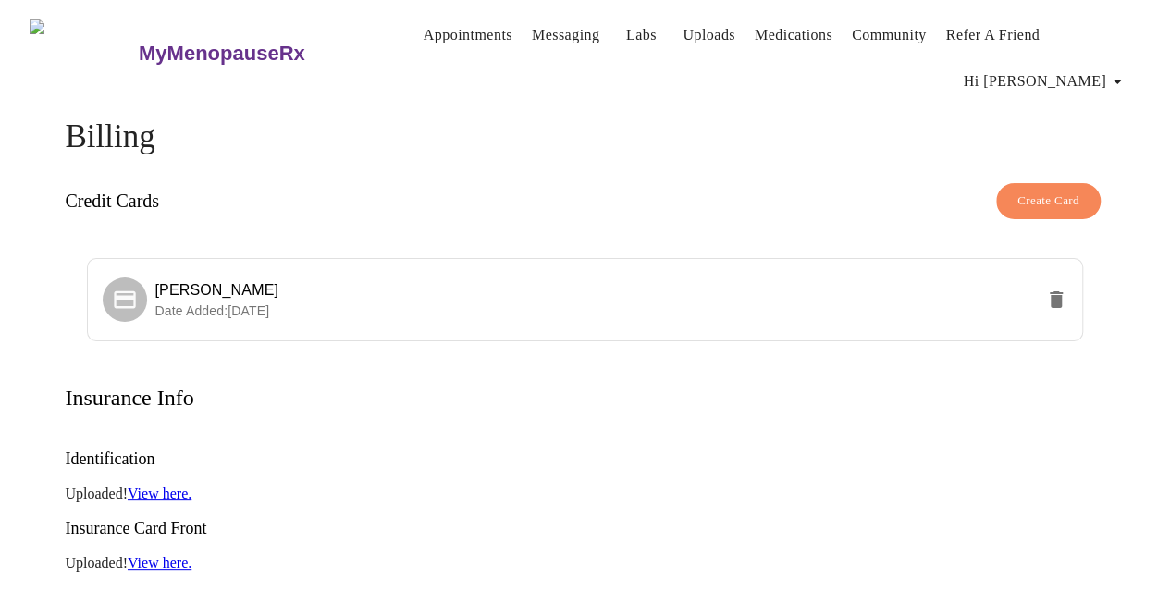  What do you see at coordinates (112, 201) in the screenshot?
I see `h3: Credit Cards` at bounding box center [112, 201].